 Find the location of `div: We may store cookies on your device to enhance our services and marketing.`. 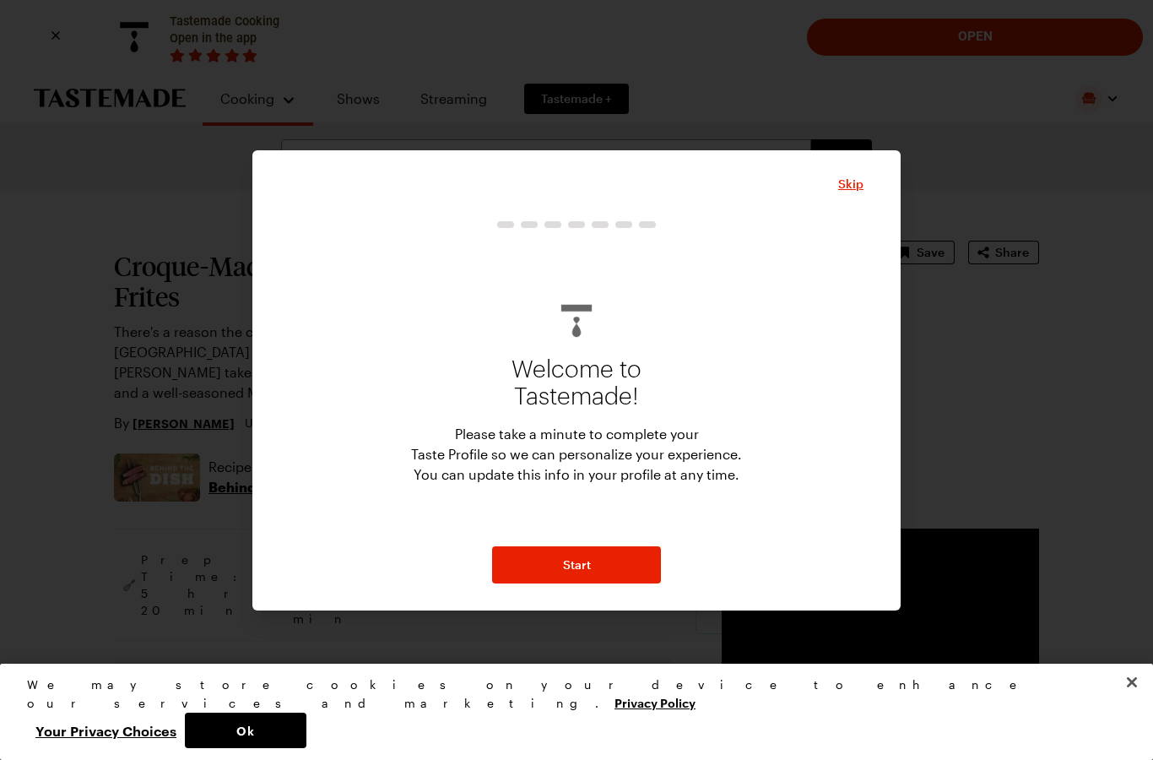

div: We may store cookies on your device to enhance our services and marketing. is located at coordinates (569, 694).